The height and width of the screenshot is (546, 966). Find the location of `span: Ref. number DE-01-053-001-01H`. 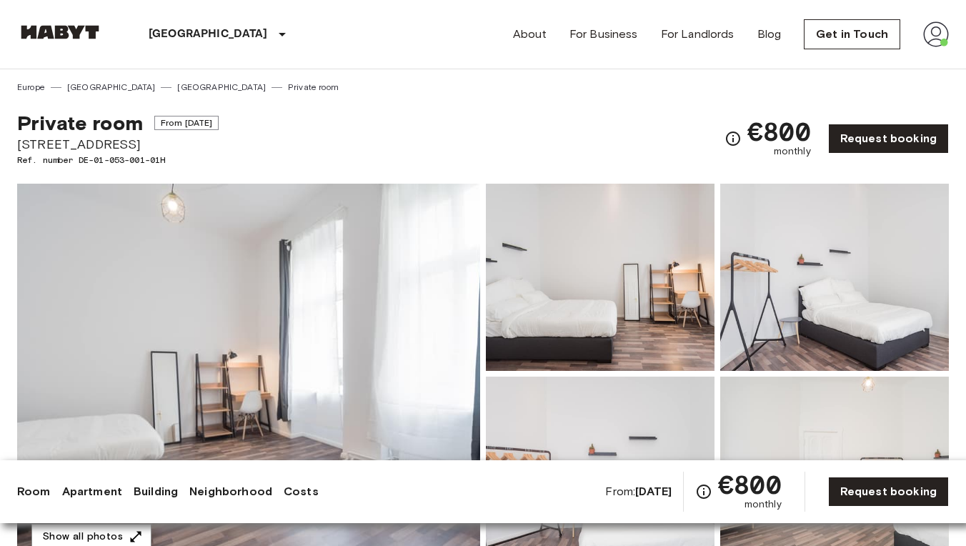

span: Ref. number DE-01-053-001-01H is located at coordinates (118, 160).